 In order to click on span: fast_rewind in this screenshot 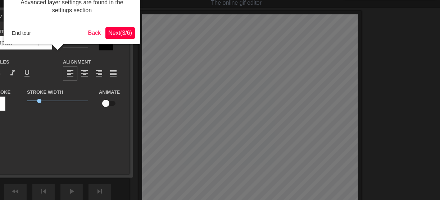, I will do `click(15, 192)`.